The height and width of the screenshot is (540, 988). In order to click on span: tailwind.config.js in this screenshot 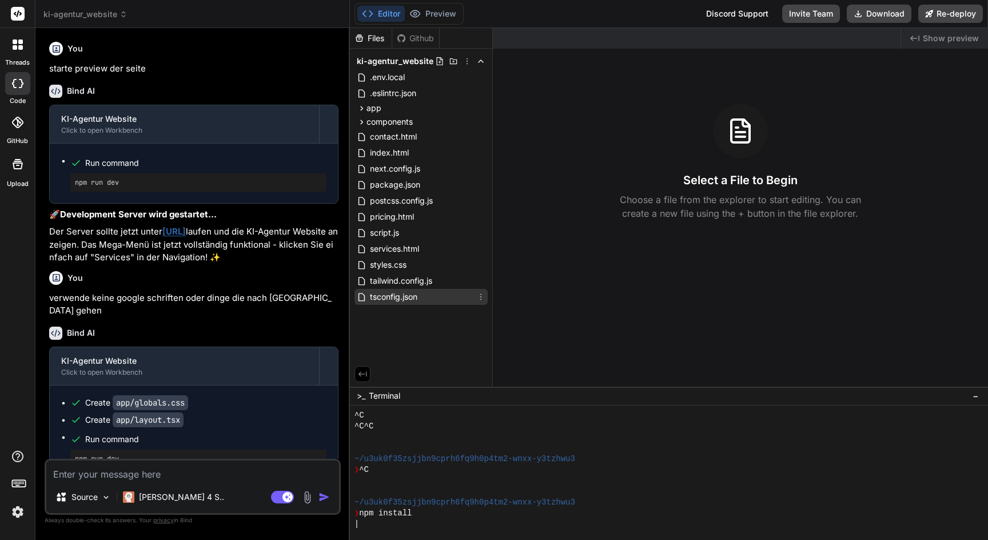, I will do `click(401, 281)`.